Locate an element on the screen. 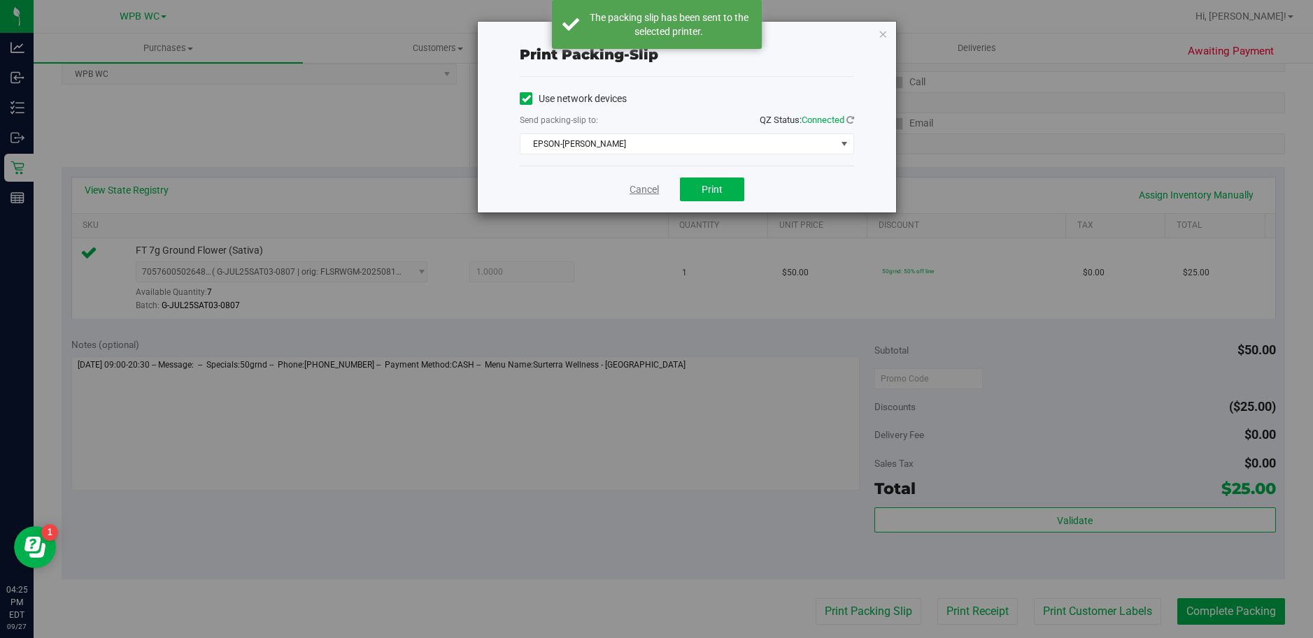  div: The packing slip has been sent to the selected printer. is located at coordinates (669, 24).